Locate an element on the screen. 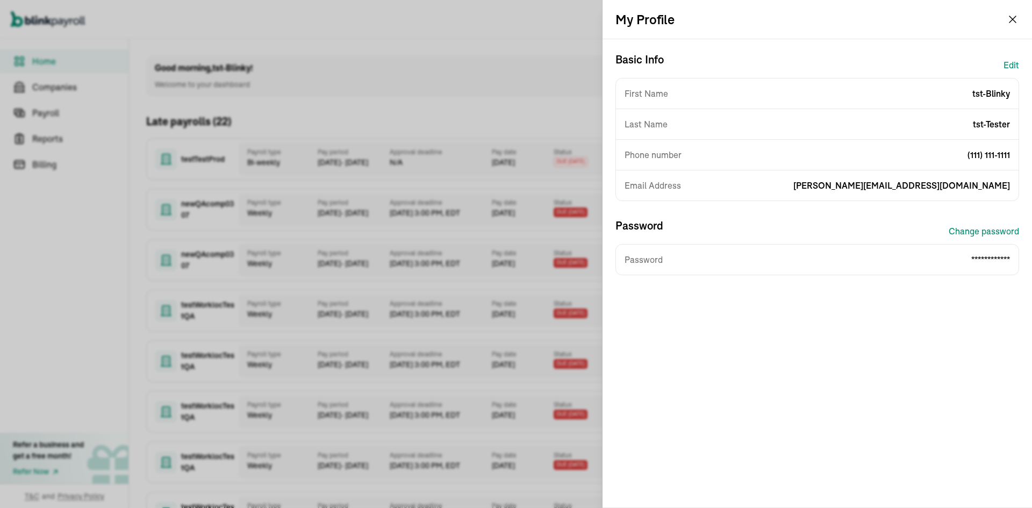 The height and width of the screenshot is (508, 1032). span: tst-Tester is located at coordinates (991, 124).